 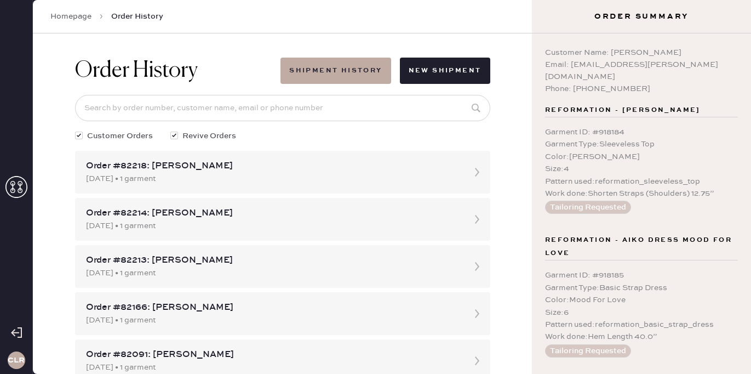 I want to click on button: New Shipment, so click(x=445, y=71).